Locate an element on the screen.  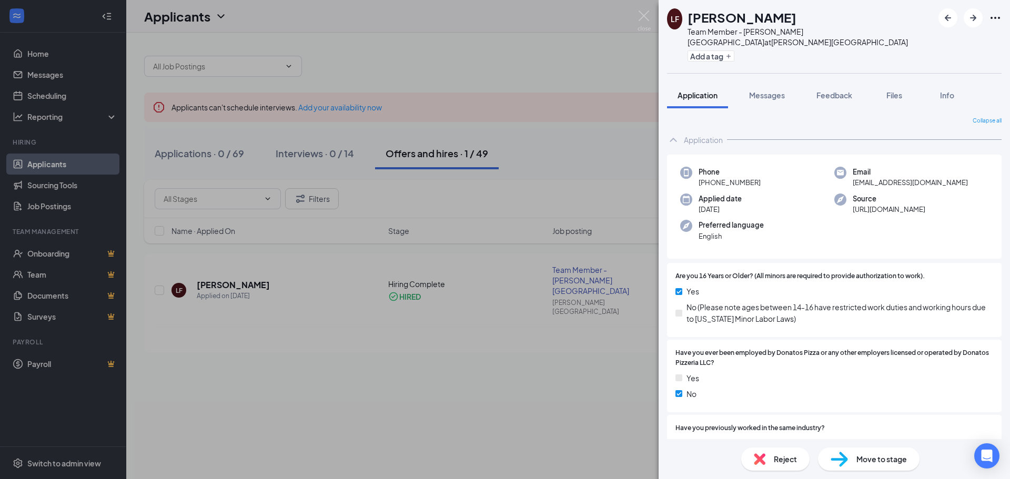
svg: ChevronUp is located at coordinates (674, 140).